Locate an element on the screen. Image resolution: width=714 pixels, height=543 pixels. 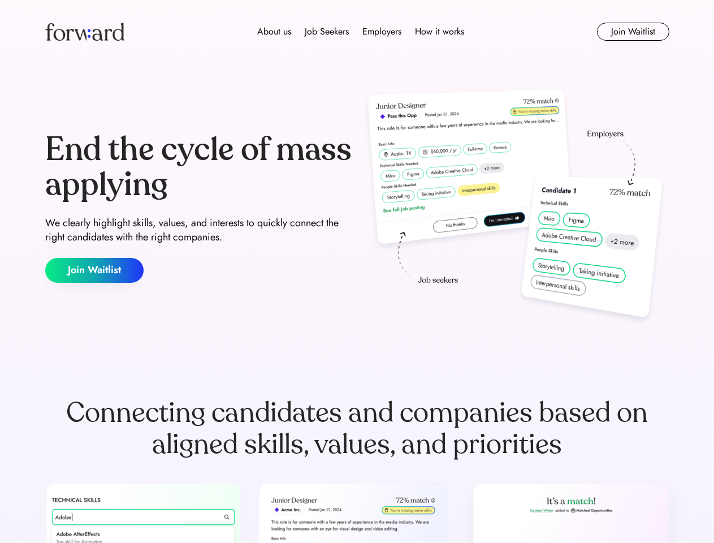
div: About us is located at coordinates (274, 32).